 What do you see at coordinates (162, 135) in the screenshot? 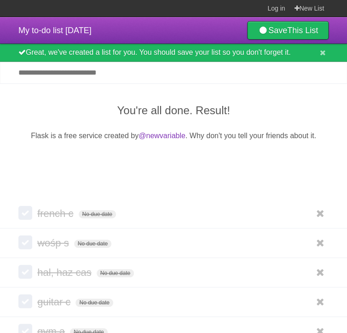
I see `a: @newvariable` at bounding box center [162, 135].